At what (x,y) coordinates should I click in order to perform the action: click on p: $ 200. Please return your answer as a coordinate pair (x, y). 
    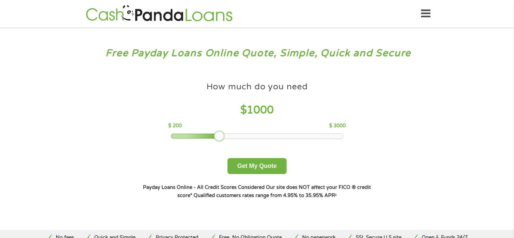
    Looking at the image, I should click on (175, 126).